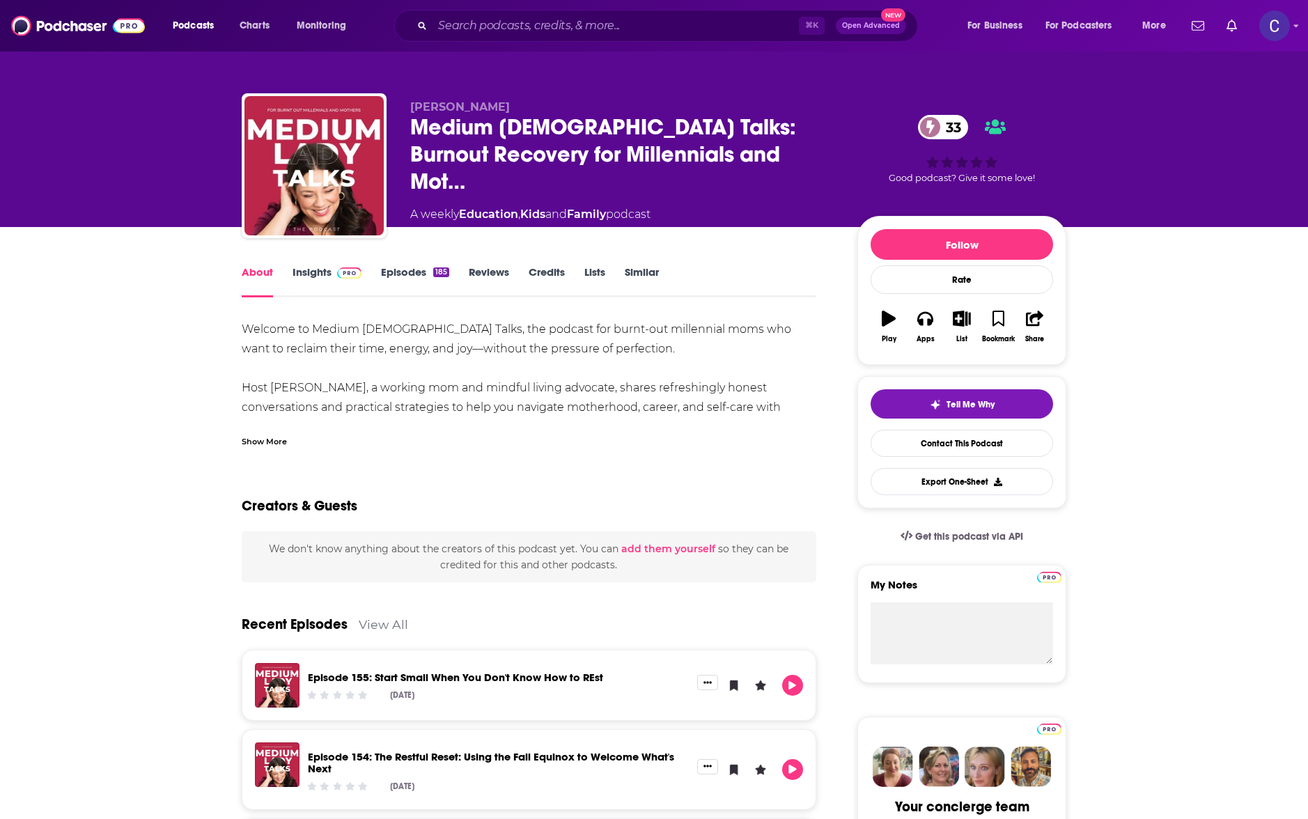  Describe the element at coordinates (441, 272) in the screenshot. I see `div: 185` at that location.